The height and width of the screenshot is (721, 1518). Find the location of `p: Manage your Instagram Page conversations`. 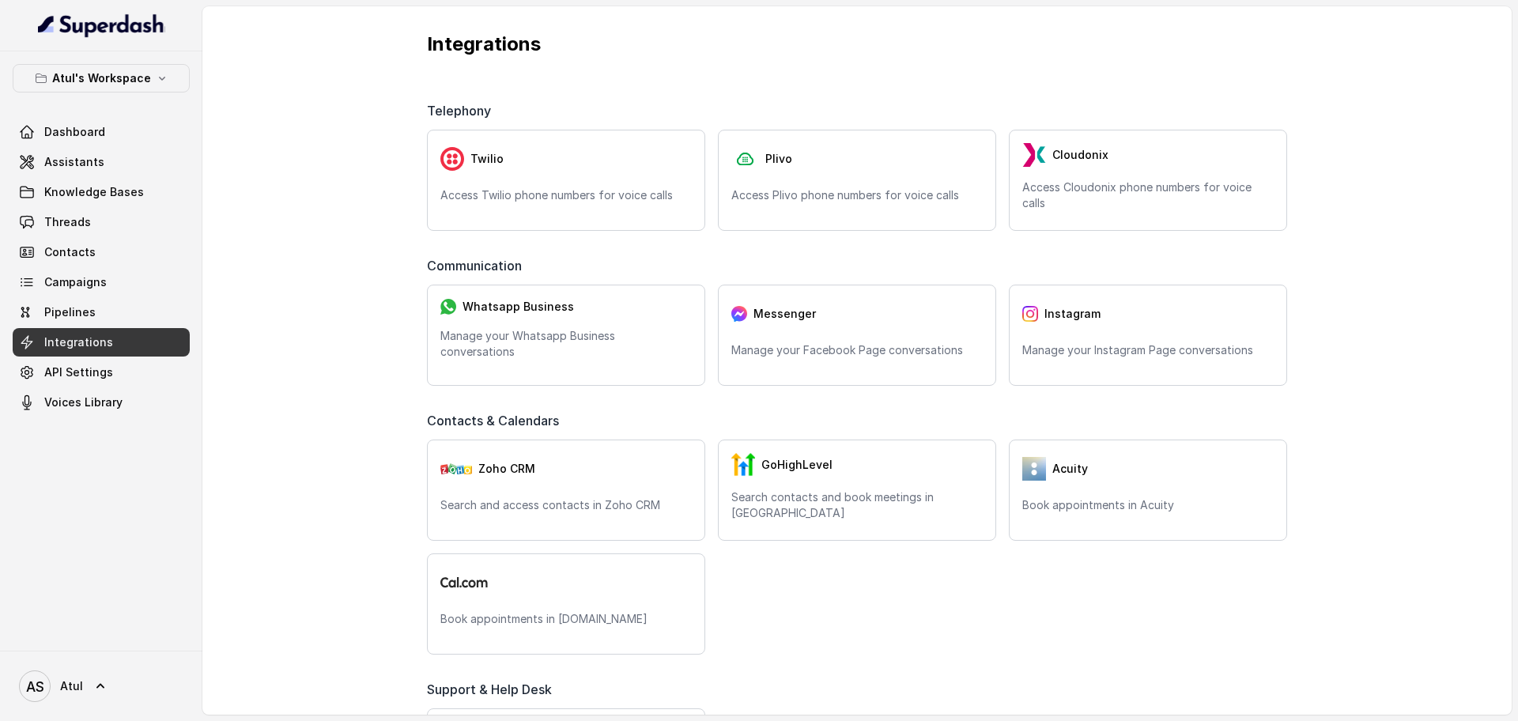

p: Manage your Instagram Page conversations is located at coordinates (1148, 350).